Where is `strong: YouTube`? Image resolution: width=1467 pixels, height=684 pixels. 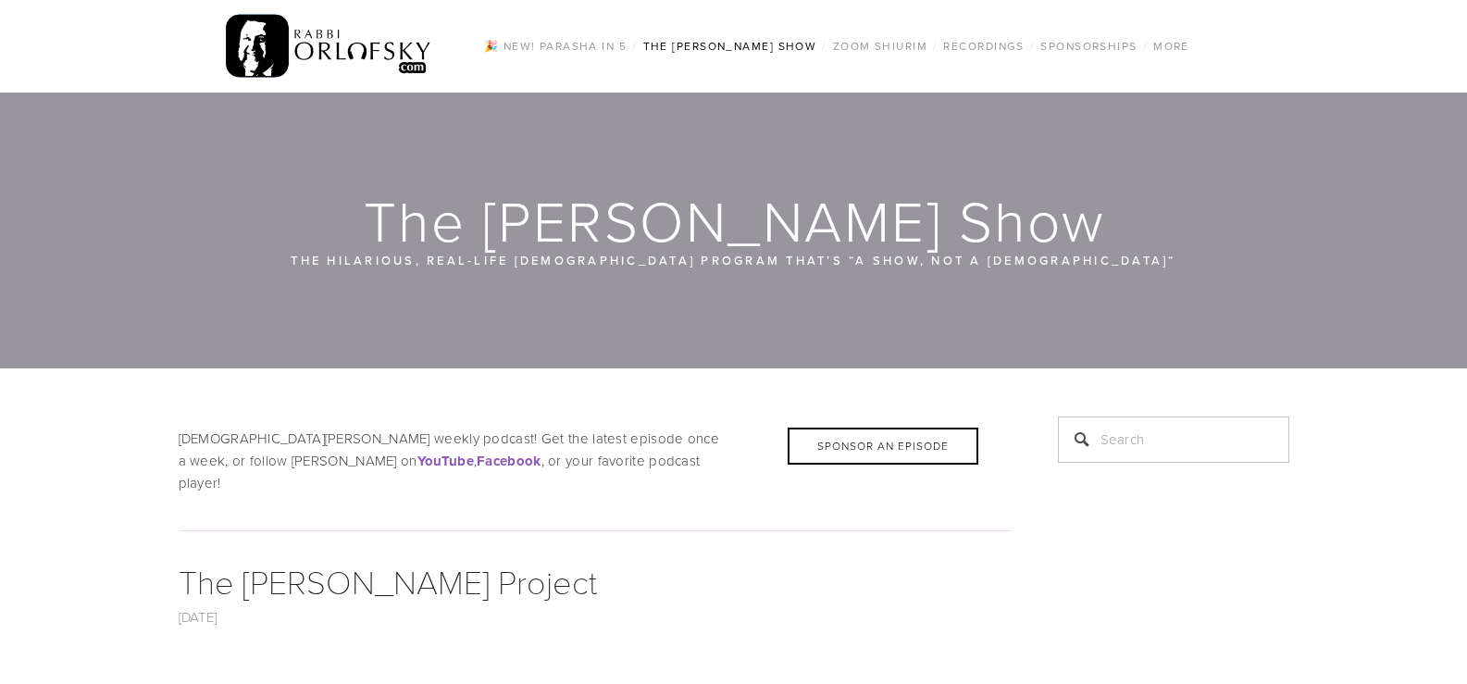
strong: YouTube is located at coordinates (445, 461).